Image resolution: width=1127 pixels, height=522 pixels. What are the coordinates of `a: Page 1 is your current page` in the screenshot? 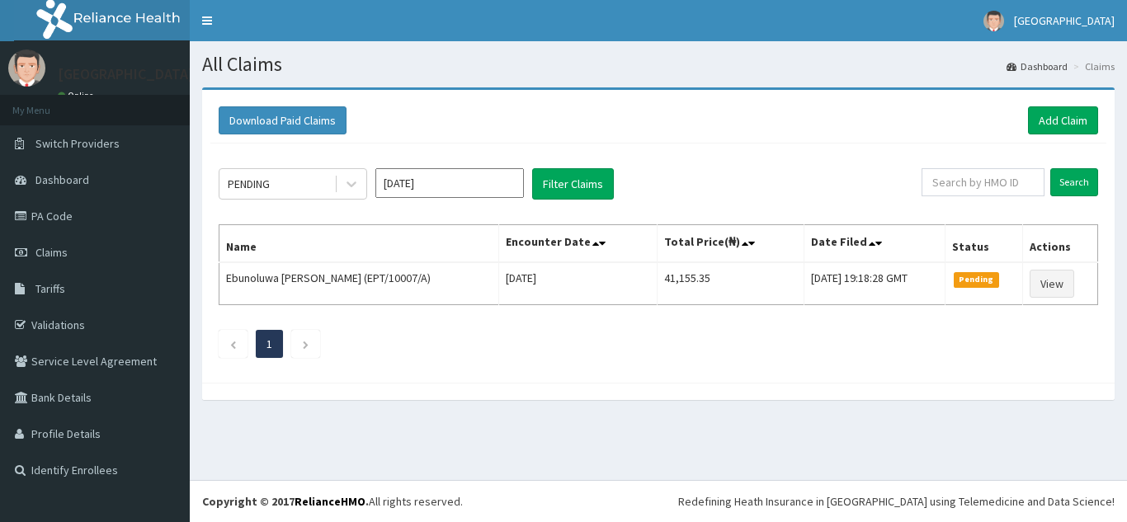 It's located at (269, 344).